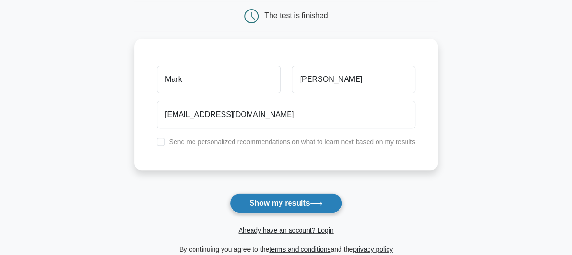 This screenshot has height=255, width=572. Describe the element at coordinates (286, 230) in the screenshot. I see `a: Already have an account? Login` at that location.